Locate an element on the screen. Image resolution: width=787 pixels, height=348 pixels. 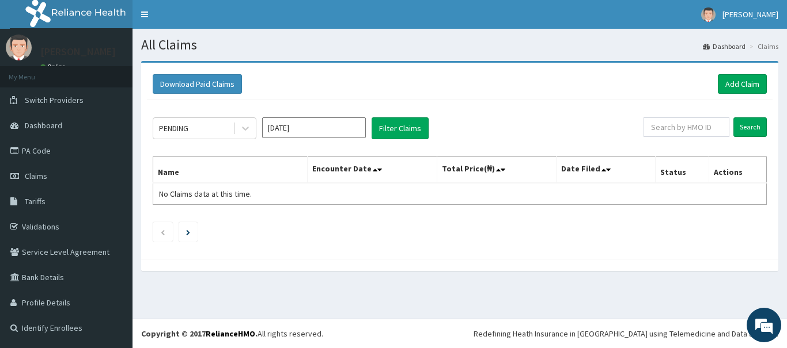
span: No Claims data at this time. is located at coordinates (205, 194).